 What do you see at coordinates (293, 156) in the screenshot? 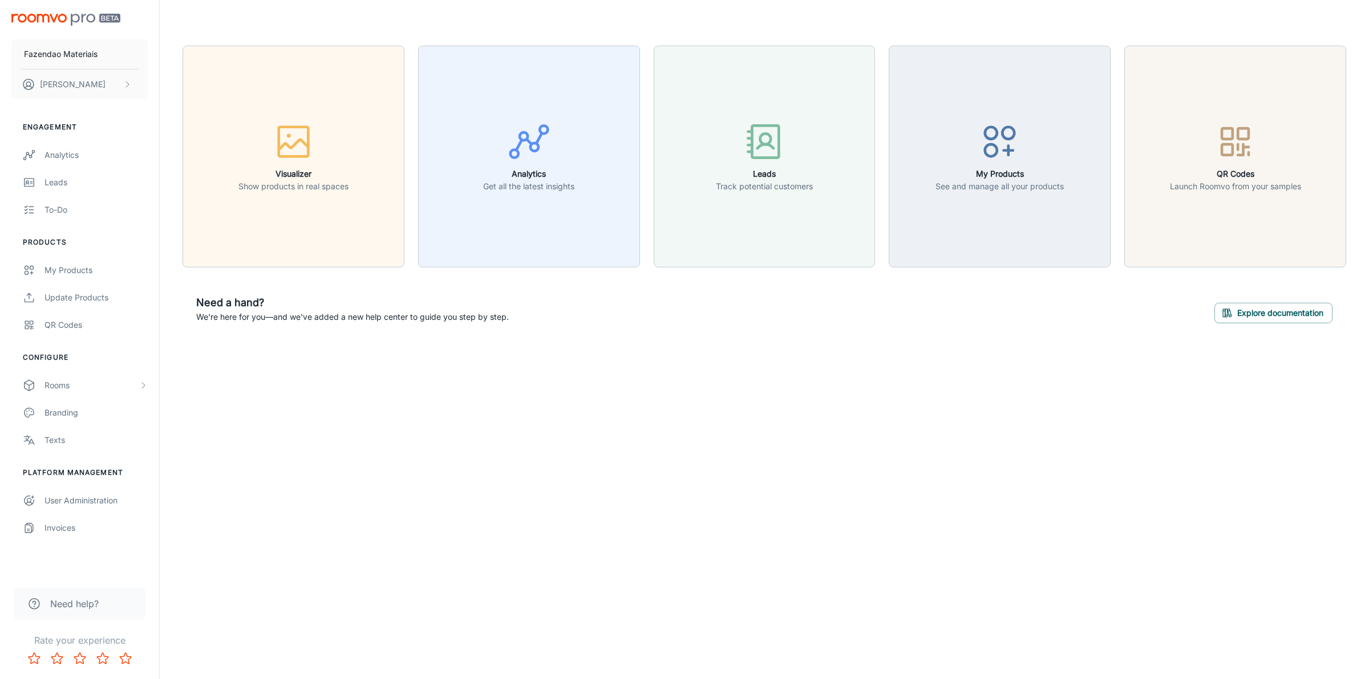
I see `button: VisualizerShow products in real spaces` at bounding box center [293, 156].